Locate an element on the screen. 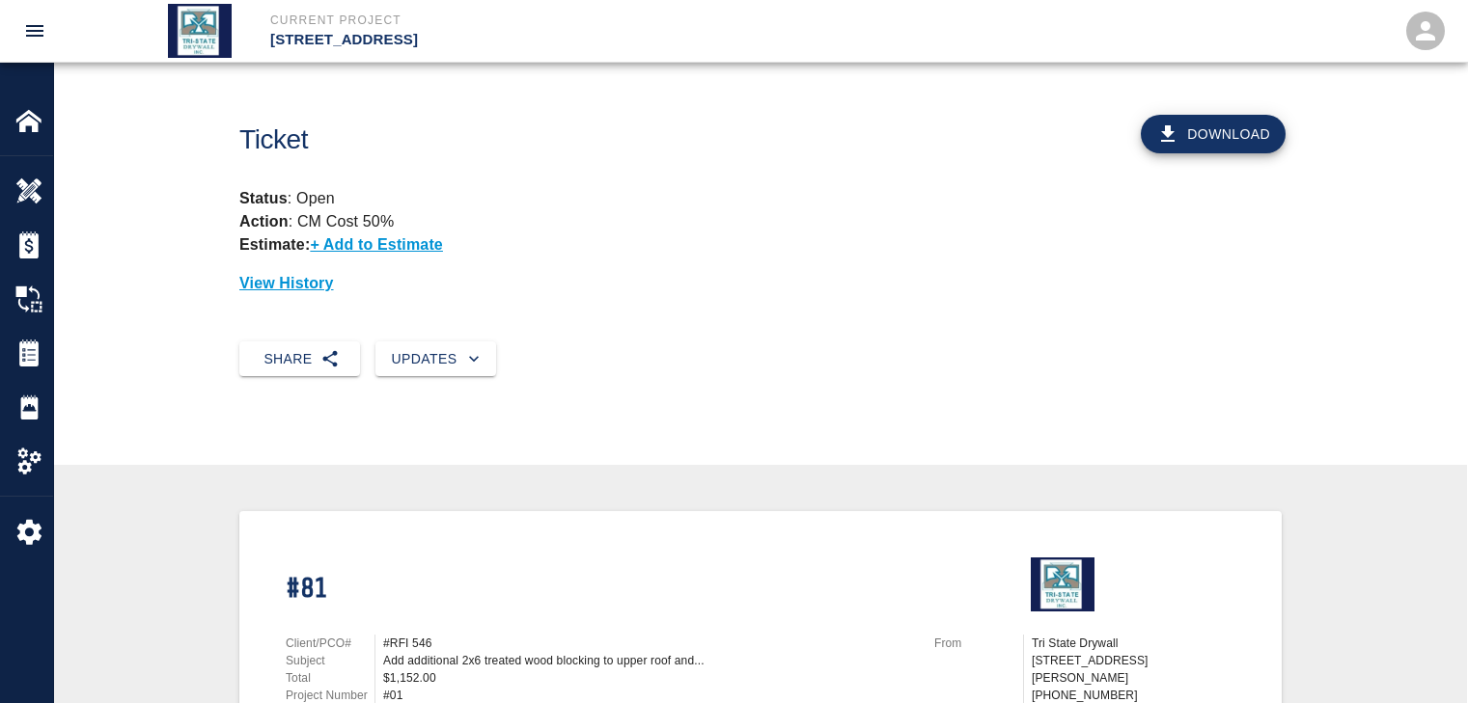 Image resolution: width=1468 pixels, height=703 pixels. strong: Status is located at coordinates (263, 198).